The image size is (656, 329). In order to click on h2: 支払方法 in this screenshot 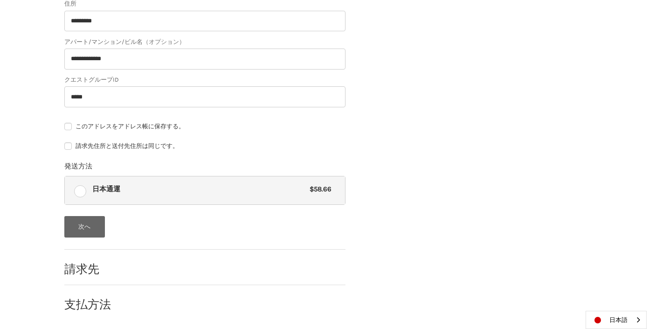, I will do `click(91, 304)`.